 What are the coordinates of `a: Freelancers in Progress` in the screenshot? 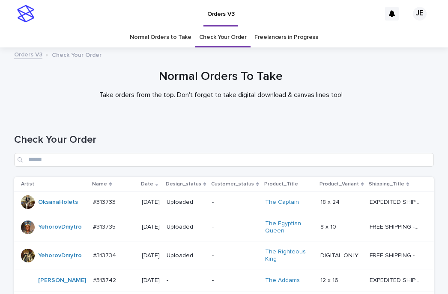 It's located at (286, 37).